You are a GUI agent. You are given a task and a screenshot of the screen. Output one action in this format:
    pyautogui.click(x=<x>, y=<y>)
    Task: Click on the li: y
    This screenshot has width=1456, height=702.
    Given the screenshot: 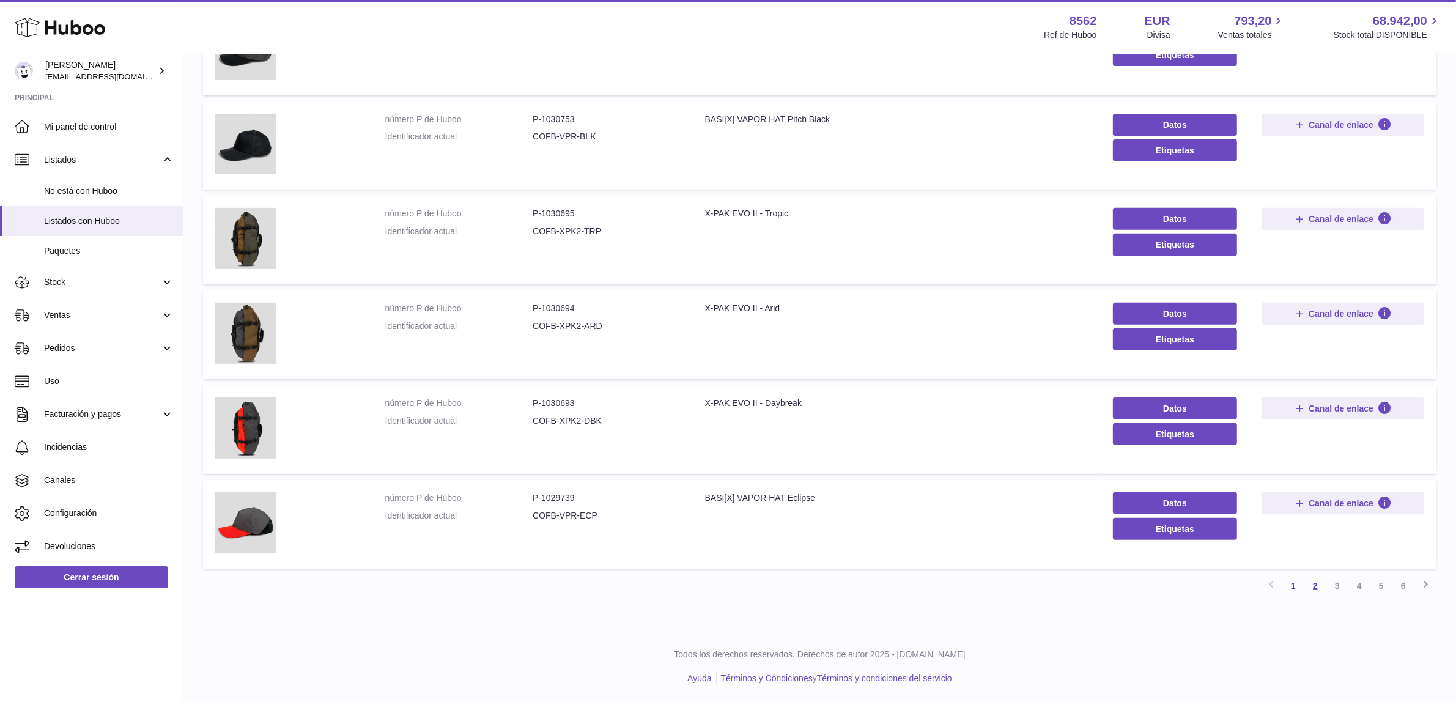 What is the action you would take?
    pyautogui.click(x=834, y=678)
    